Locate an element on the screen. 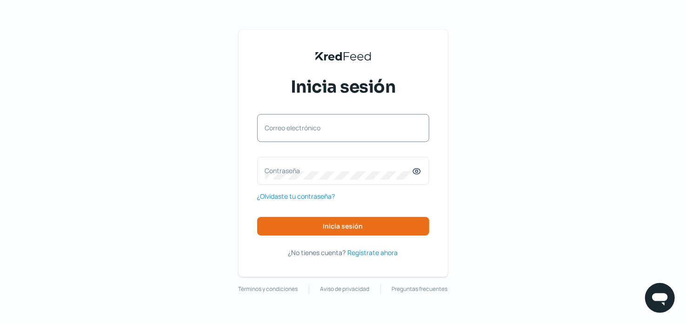 This screenshot has height=324, width=686. span: Regístrate ahora is located at coordinates (373, 252).